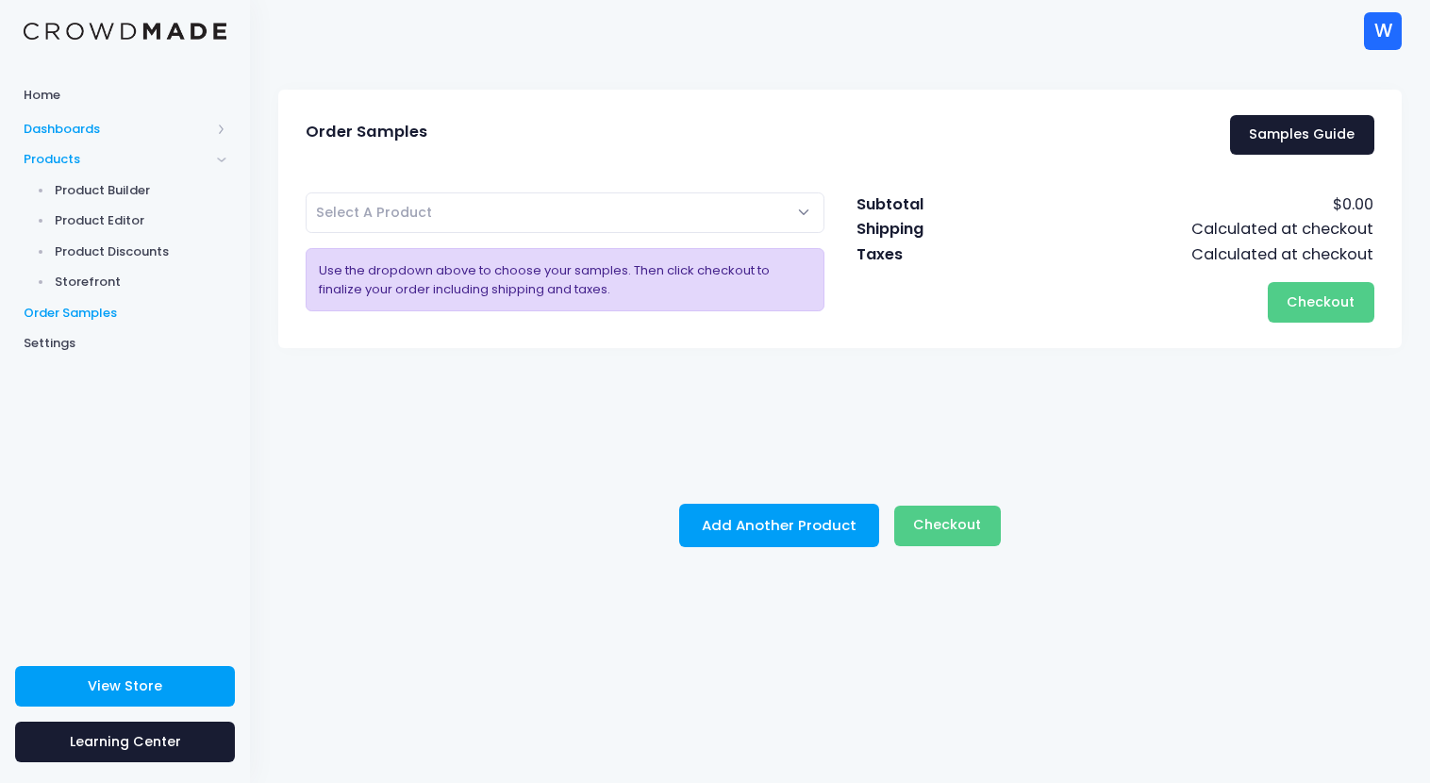  What do you see at coordinates (124, 31) in the screenshot?
I see `img: Logo` at bounding box center [124, 31].